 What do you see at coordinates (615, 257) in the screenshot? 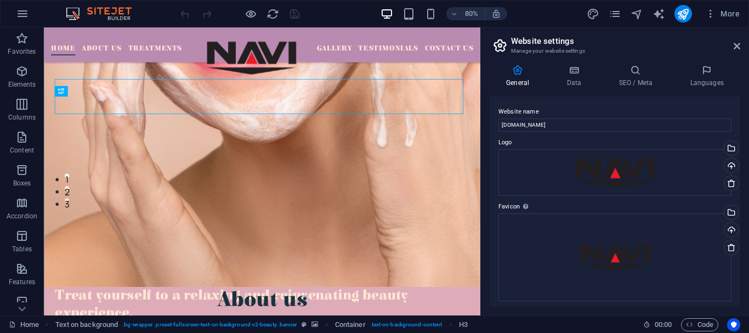
I see `div: navi-best-beauty-cosmatics-in-pakistan-RcJgMDJYssYX-AyOO29cmQ-Okex6k3Cw-GPw1goK27-RQ.png` at bounding box center [615, 257].